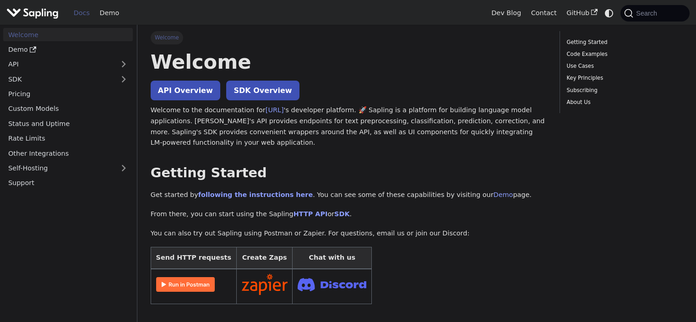 This screenshot has width=696, height=322. I want to click on button: Expand sidebar category 'API', so click(124, 64).